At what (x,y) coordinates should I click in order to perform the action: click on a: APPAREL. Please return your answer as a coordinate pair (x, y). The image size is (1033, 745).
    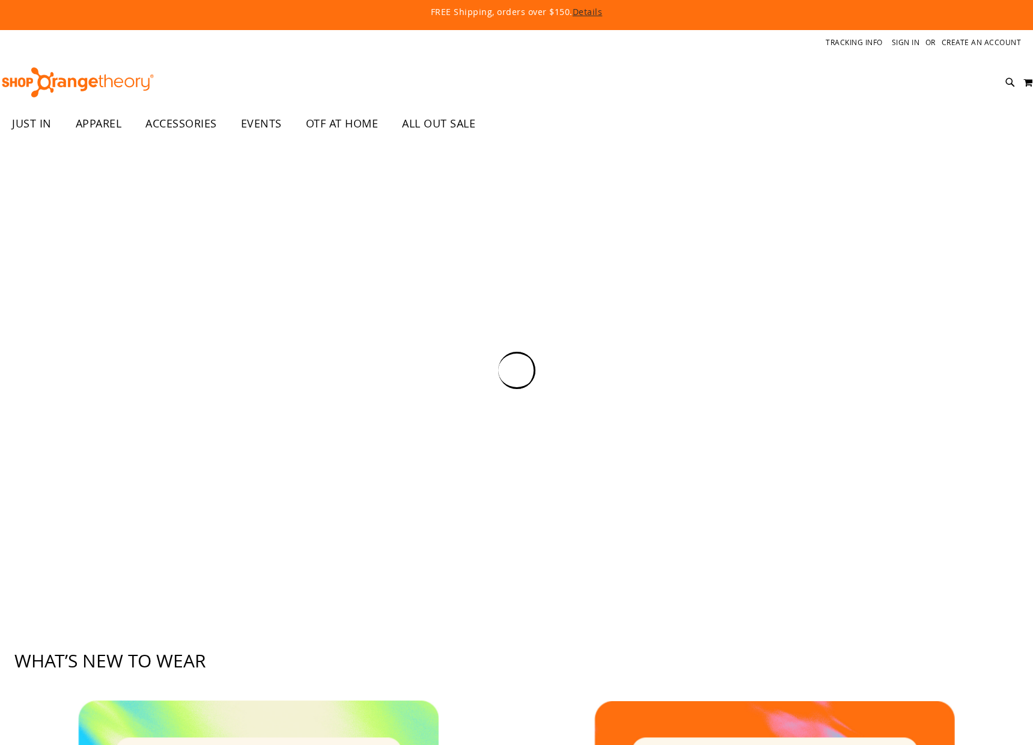
    Looking at the image, I should click on (99, 124).